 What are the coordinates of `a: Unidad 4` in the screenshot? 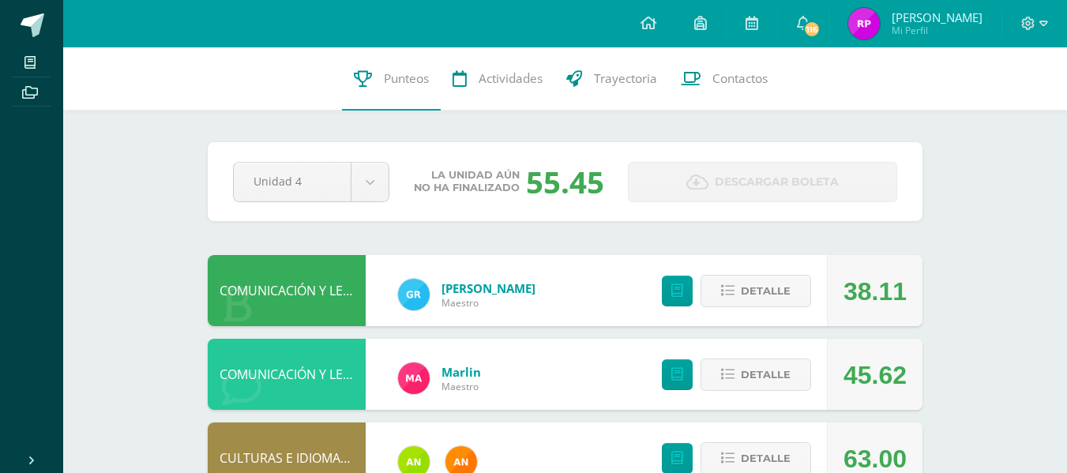 It's located at (311, 182).